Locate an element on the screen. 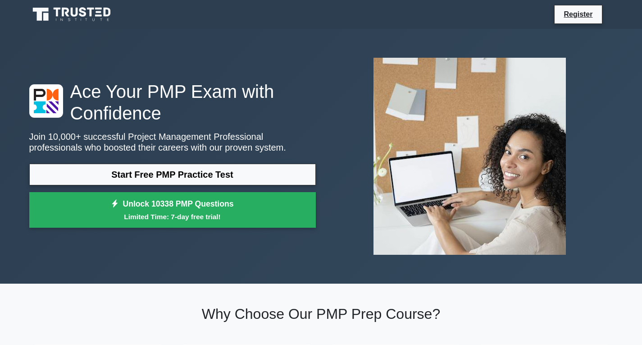 The width and height of the screenshot is (642, 345). small: Limited Time: 7-day free trial! is located at coordinates (173, 216).